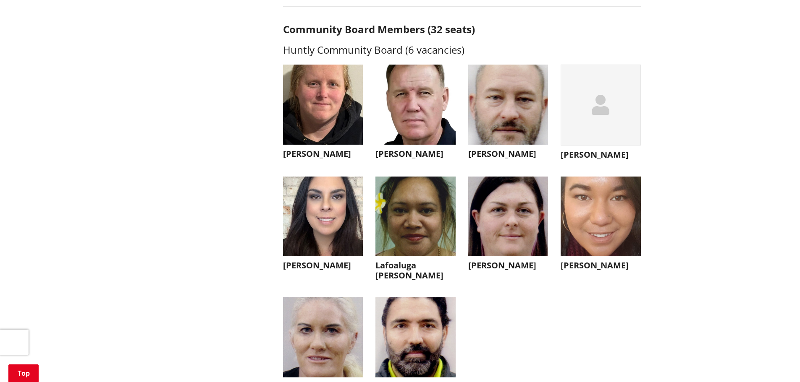 The width and height of the screenshot is (800, 382). Describe the element at coordinates (323, 337) in the screenshot. I see `img: WO-B-HU__JONES_T__fZ6xw` at that location.